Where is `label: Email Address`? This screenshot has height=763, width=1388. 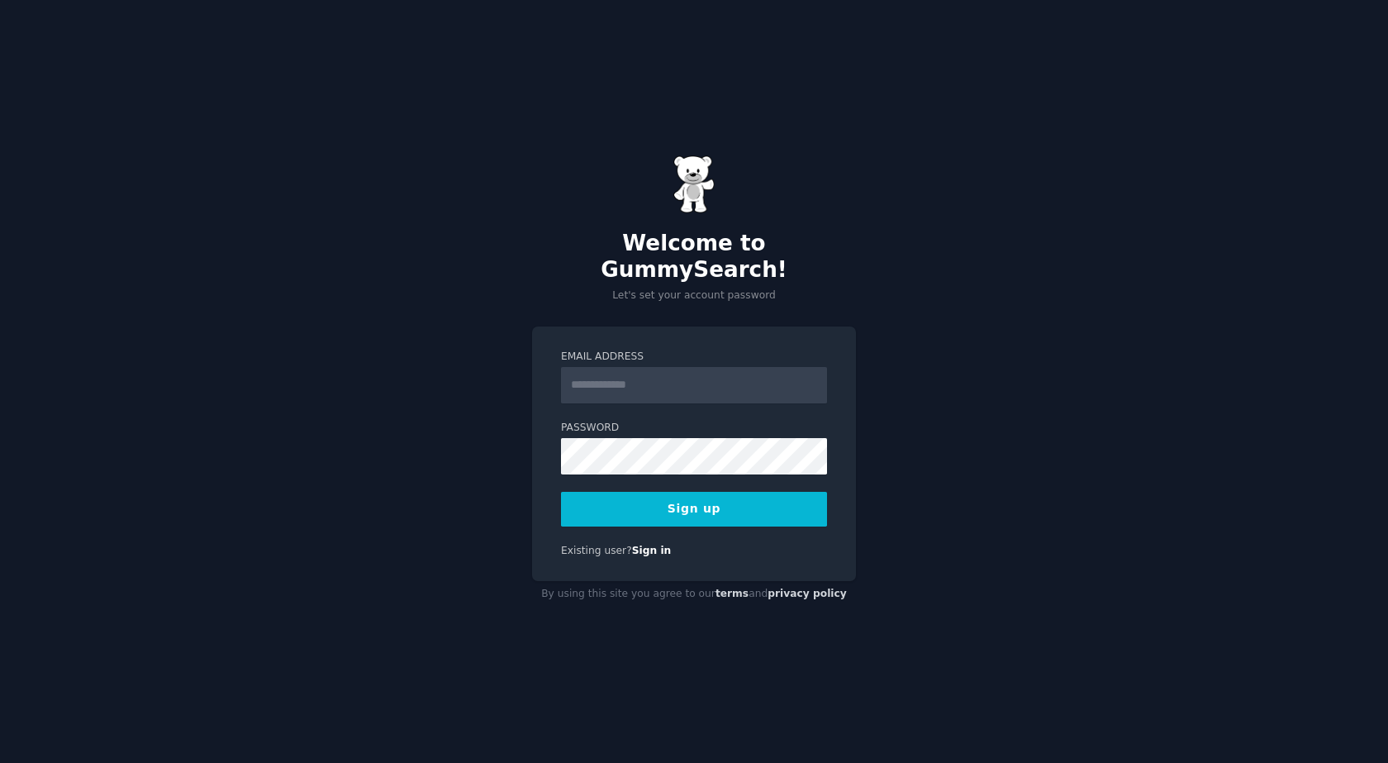
label: Email Address is located at coordinates (694, 357).